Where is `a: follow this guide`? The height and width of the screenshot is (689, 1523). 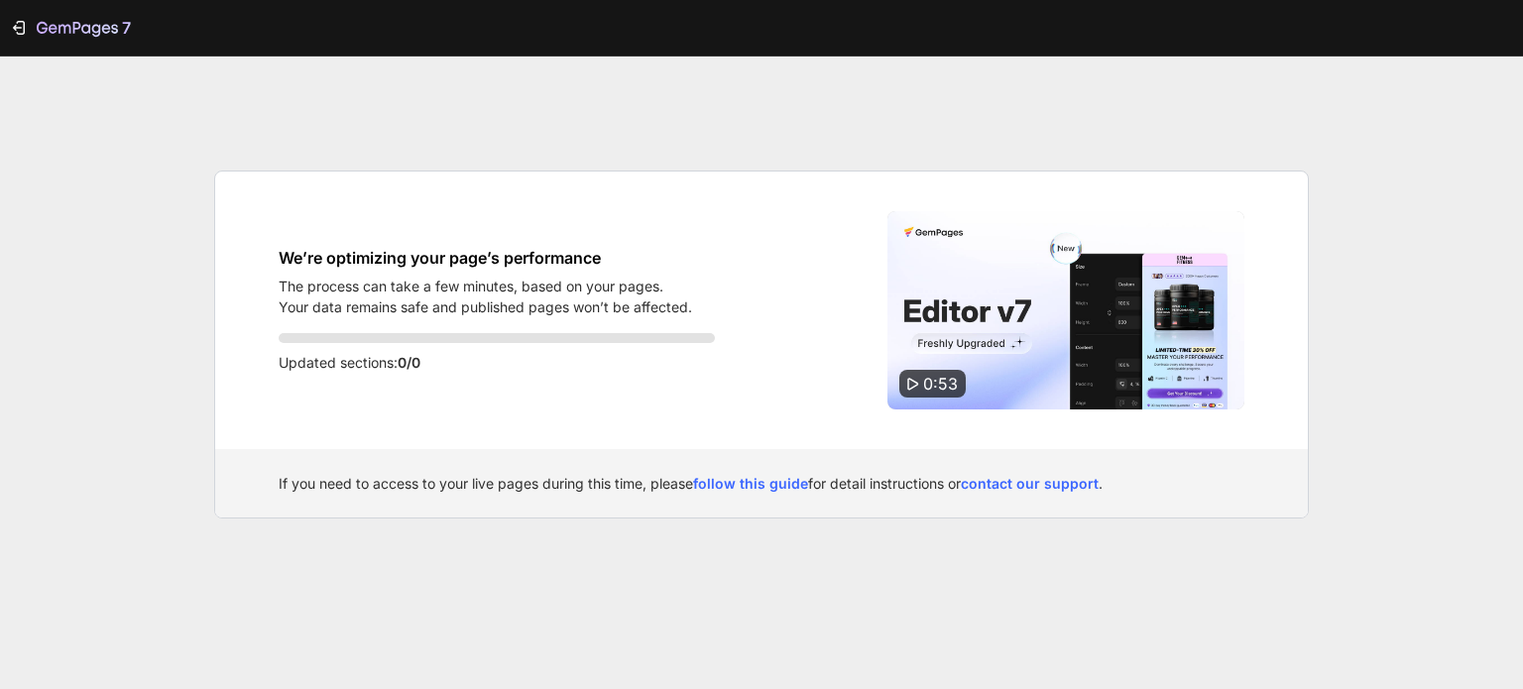
a: follow this guide is located at coordinates (751, 483).